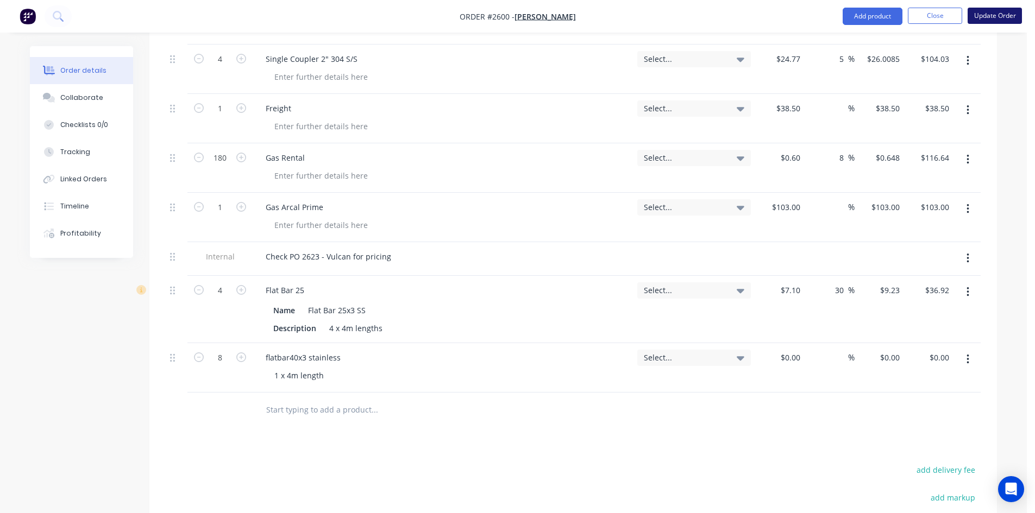  What do you see at coordinates (952, 498) in the screenshot?
I see `button: add markup` at bounding box center [952, 498].